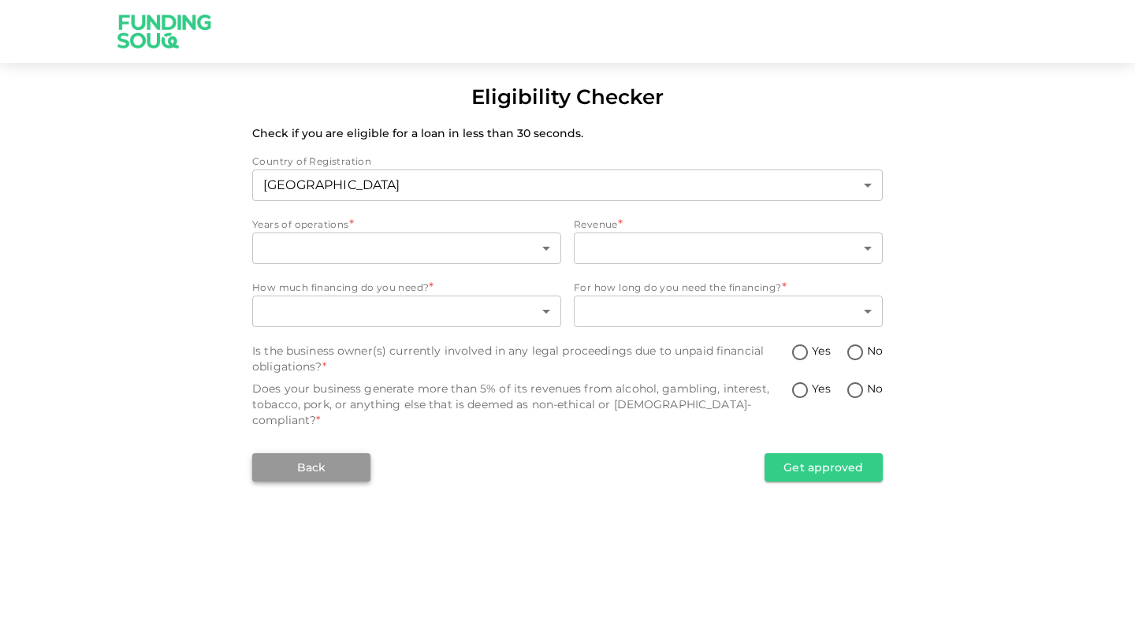 Image resolution: width=1135 pixels, height=640 pixels. What do you see at coordinates (728, 311) in the screenshot?
I see `div: howLongFinancing` at bounding box center [728, 311].